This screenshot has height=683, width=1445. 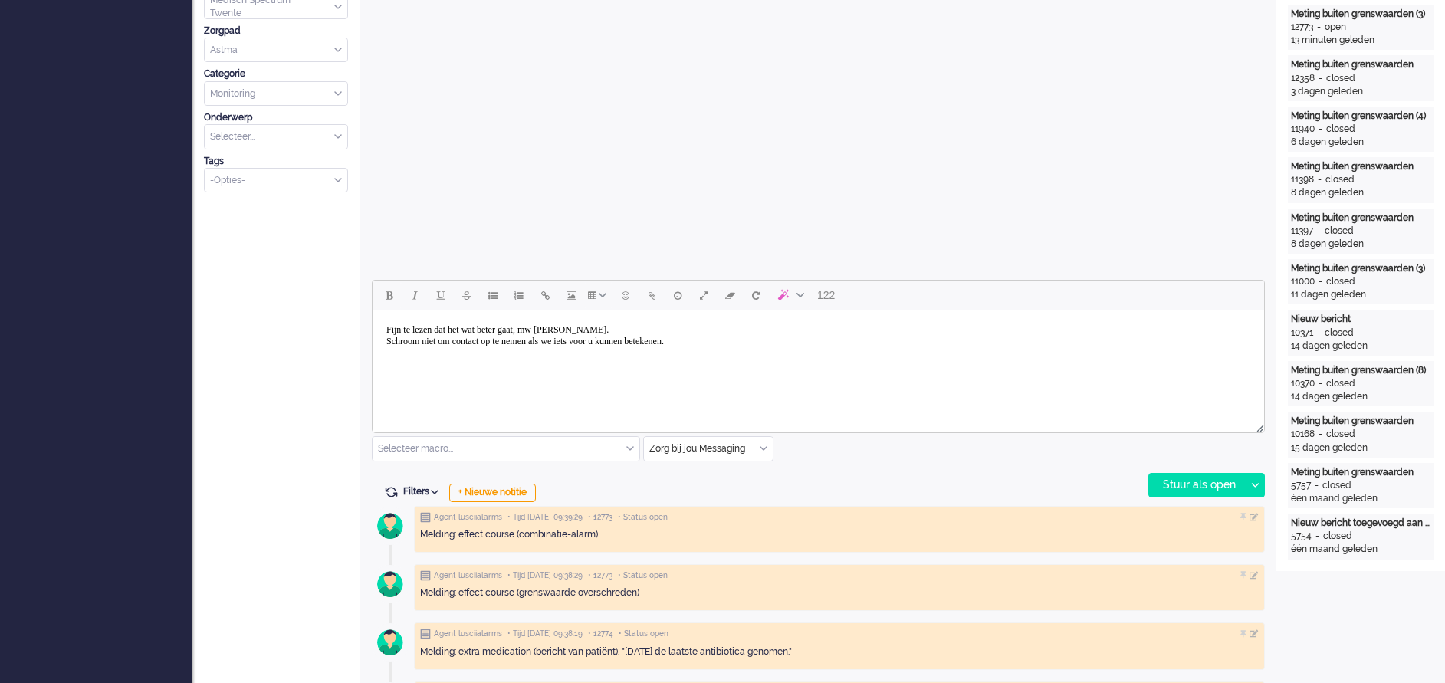 What do you see at coordinates (598, 295) in the screenshot?
I see `button: Table` at bounding box center [598, 295].